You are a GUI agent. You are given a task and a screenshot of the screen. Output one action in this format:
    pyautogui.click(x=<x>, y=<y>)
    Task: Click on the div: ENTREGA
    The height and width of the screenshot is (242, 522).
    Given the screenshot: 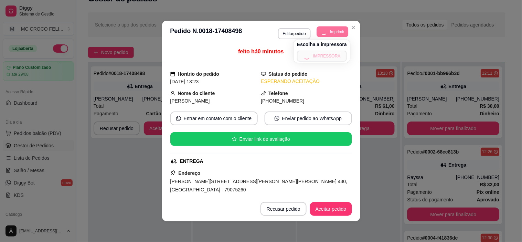 What is the action you would take?
    pyautogui.click(x=192, y=161)
    